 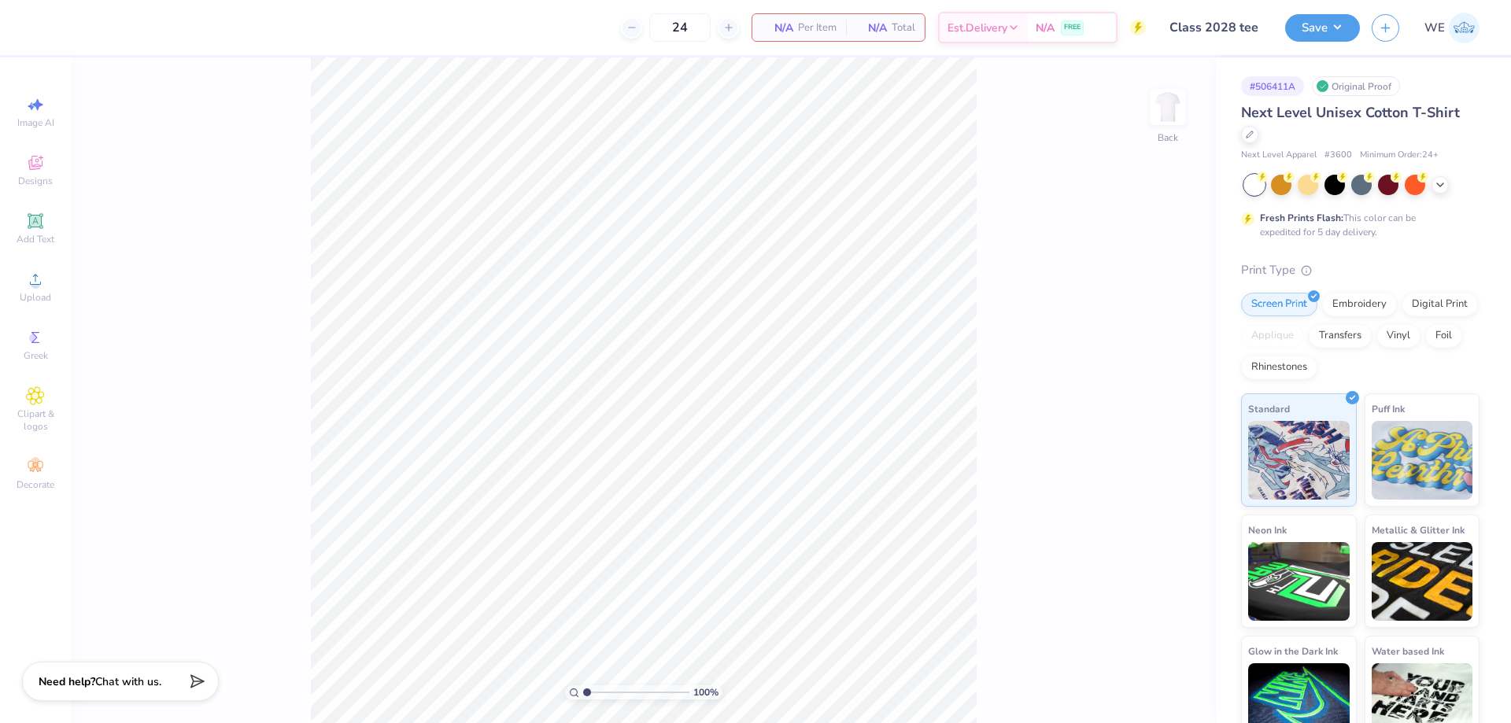 What do you see at coordinates (35, 239) in the screenshot?
I see `span: Add Text` at bounding box center [35, 239].